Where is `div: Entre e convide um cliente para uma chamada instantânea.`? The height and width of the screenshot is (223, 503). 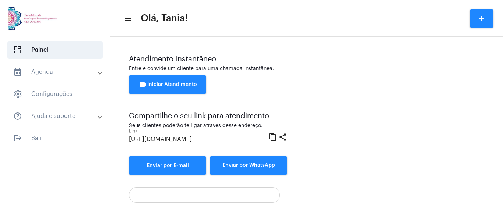 div: Entre e convide um cliente para uma chamada instantânea. is located at coordinates (306, 69).